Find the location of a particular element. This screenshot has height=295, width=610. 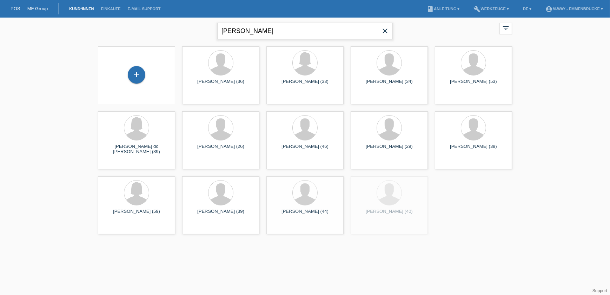

i: filter_list is located at coordinates (505, 28).